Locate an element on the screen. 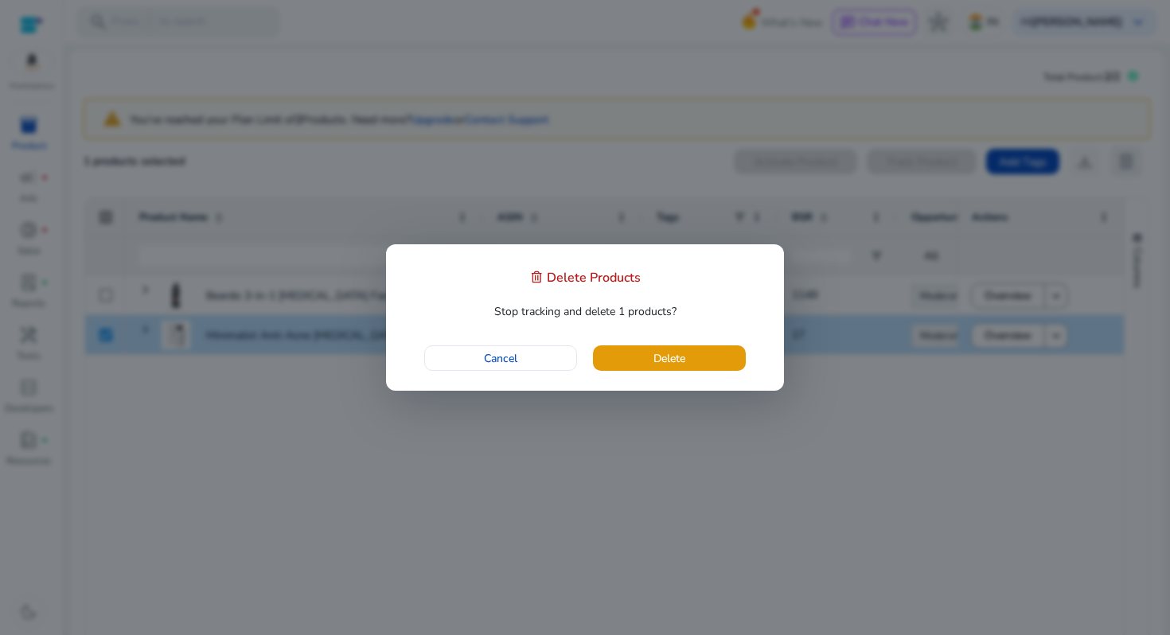 The height and width of the screenshot is (635, 1170). span: Cancel is located at coordinates (501, 358).